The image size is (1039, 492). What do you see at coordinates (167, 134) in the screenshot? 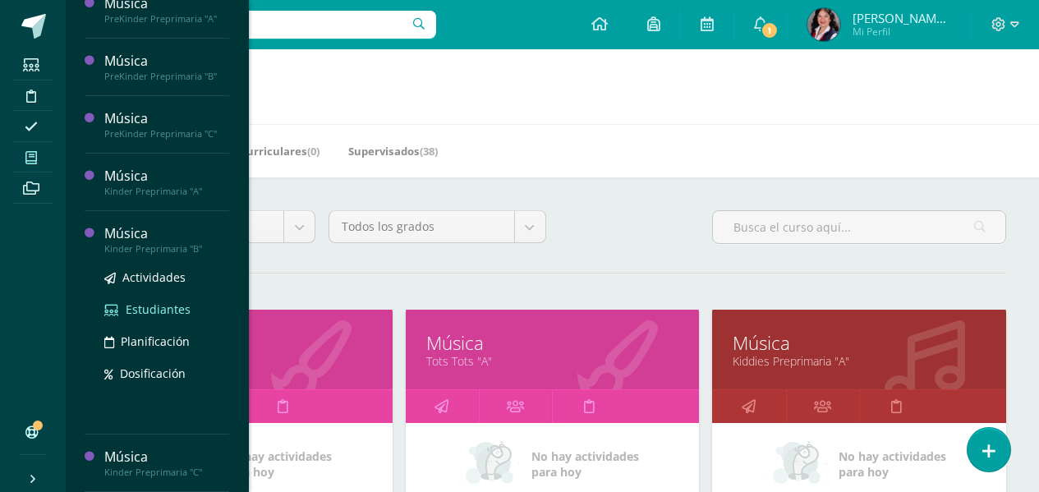
I see `div: PreKinder Preprimaria "C"` at bounding box center [167, 134].